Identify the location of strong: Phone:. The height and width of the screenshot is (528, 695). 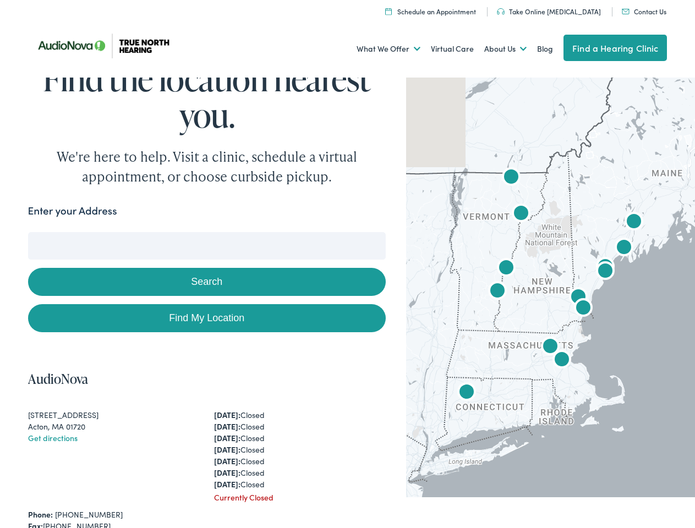
(40, 515).